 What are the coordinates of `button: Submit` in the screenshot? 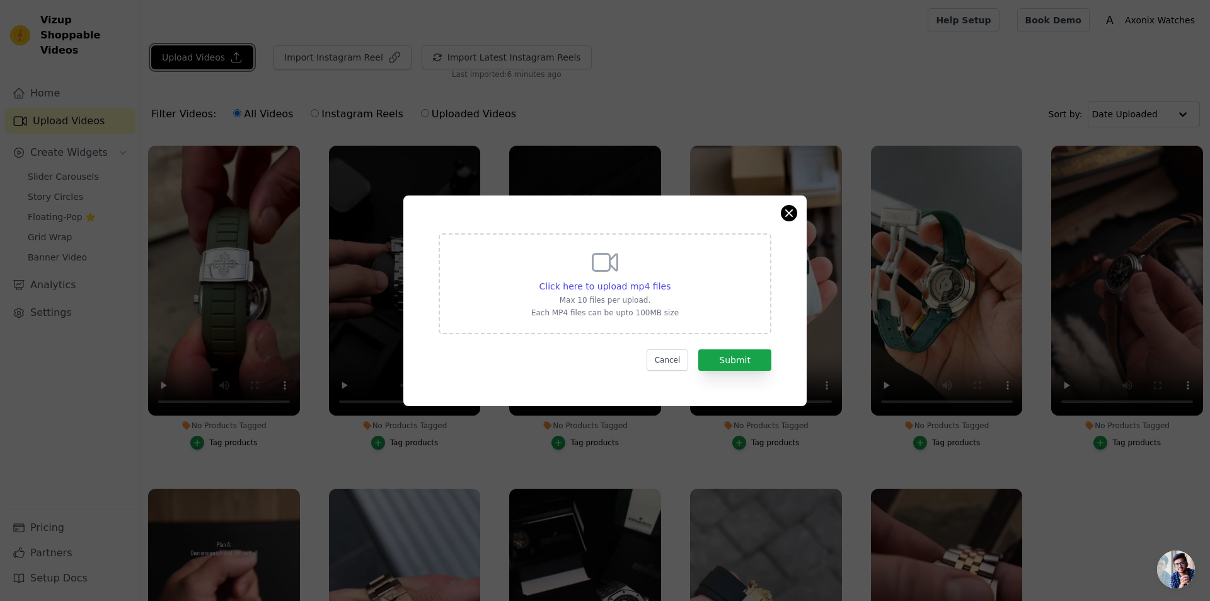 It's located at (735, 360).